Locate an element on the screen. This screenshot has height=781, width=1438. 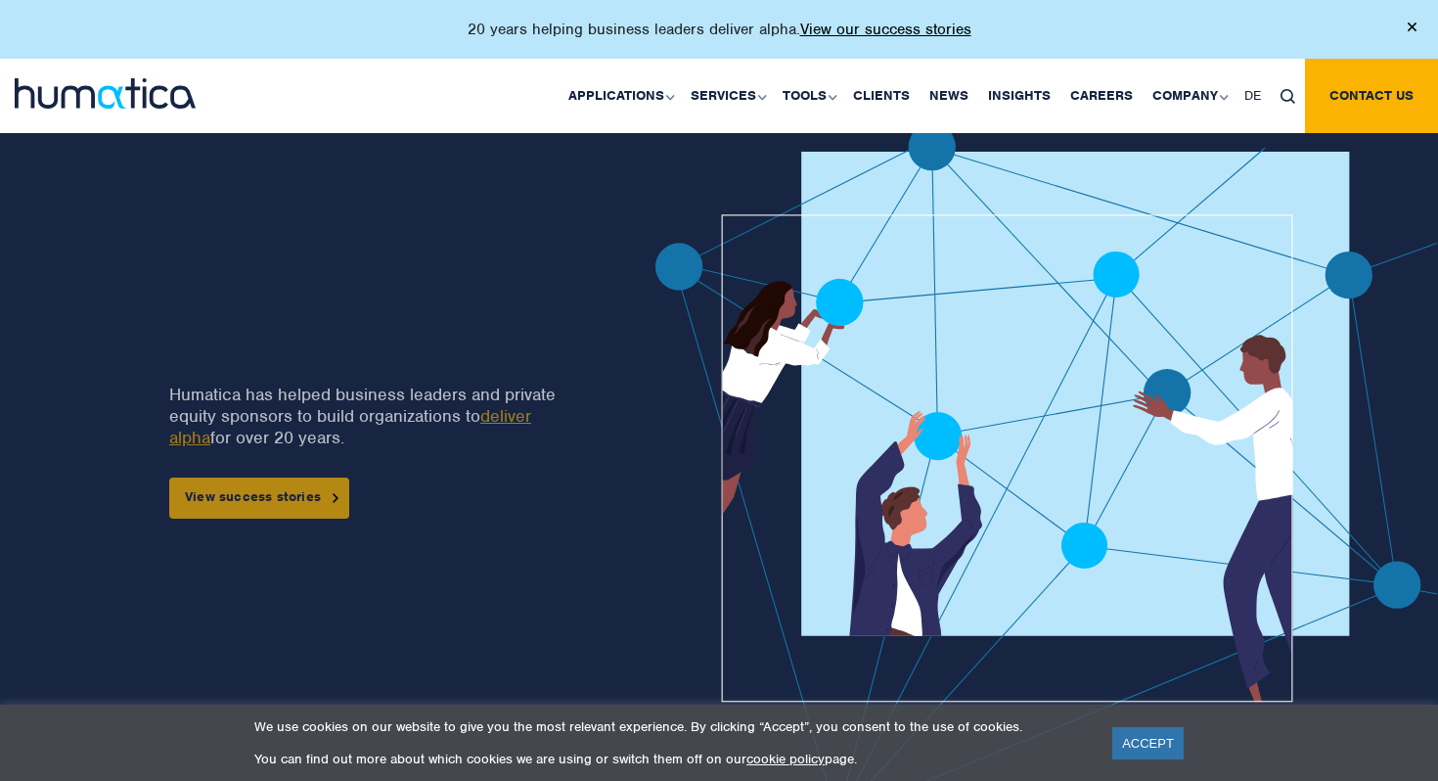
p: Humatica has helped business leaders and private equity sponsors to build organizations to for ov... is located at coordinates (380, 416).